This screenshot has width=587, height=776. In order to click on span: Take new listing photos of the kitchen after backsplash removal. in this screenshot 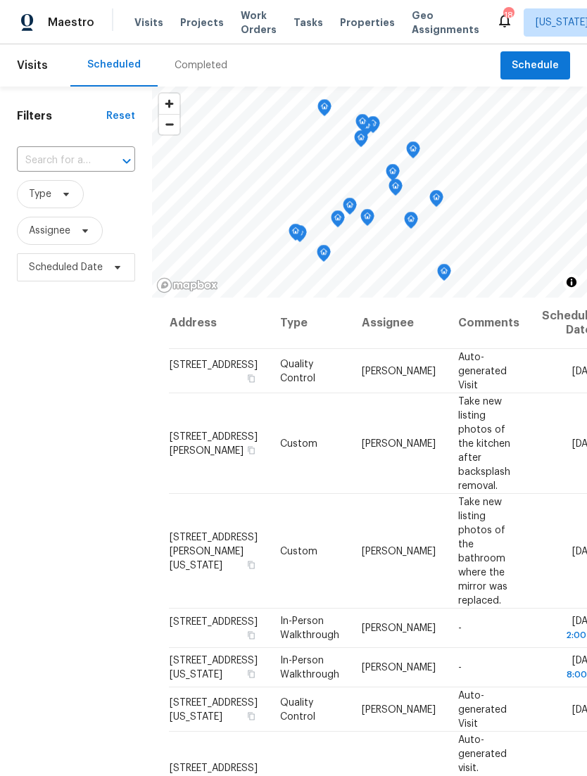, I will do `click(484, 443)`.